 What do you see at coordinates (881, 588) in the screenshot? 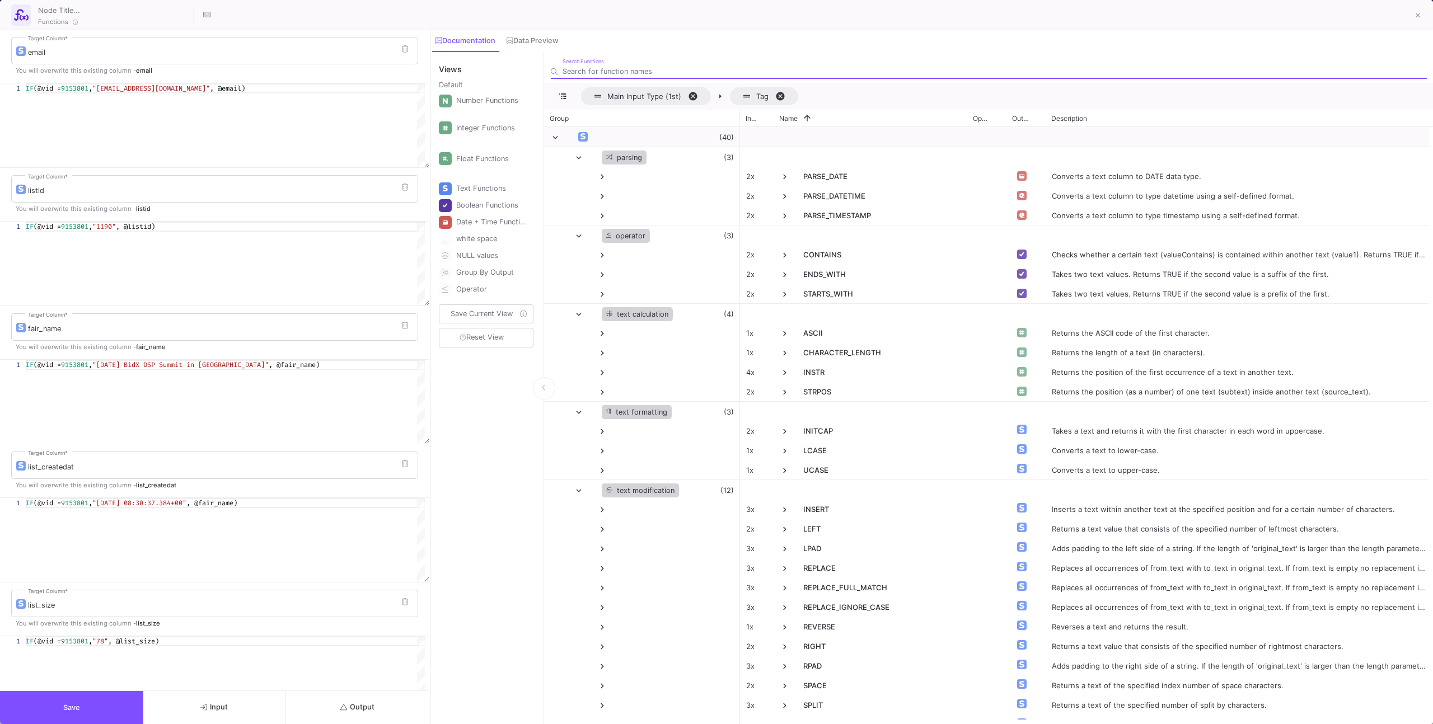
I see `span: REPLACE_FULL_MATCH` at bounding box center [881, 588].